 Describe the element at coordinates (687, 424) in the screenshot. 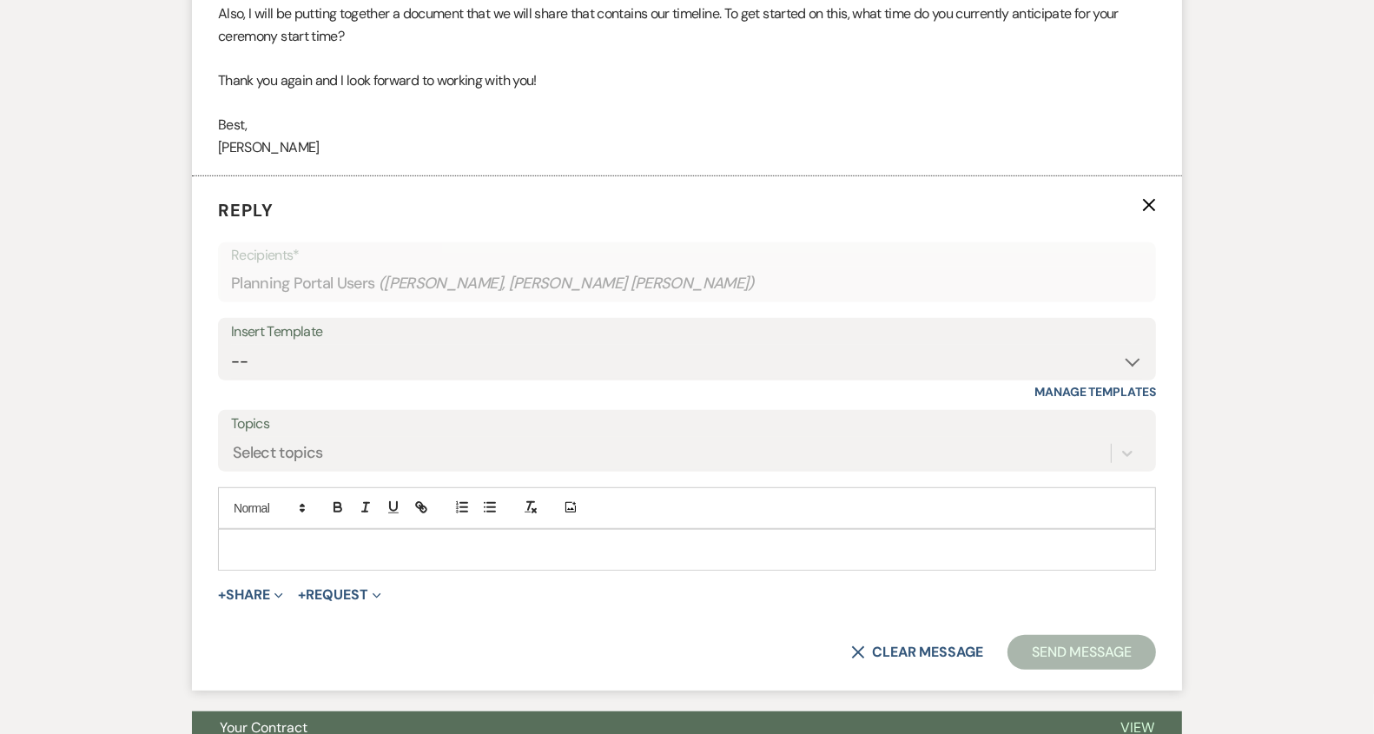

I see `label: Topics` at that location.